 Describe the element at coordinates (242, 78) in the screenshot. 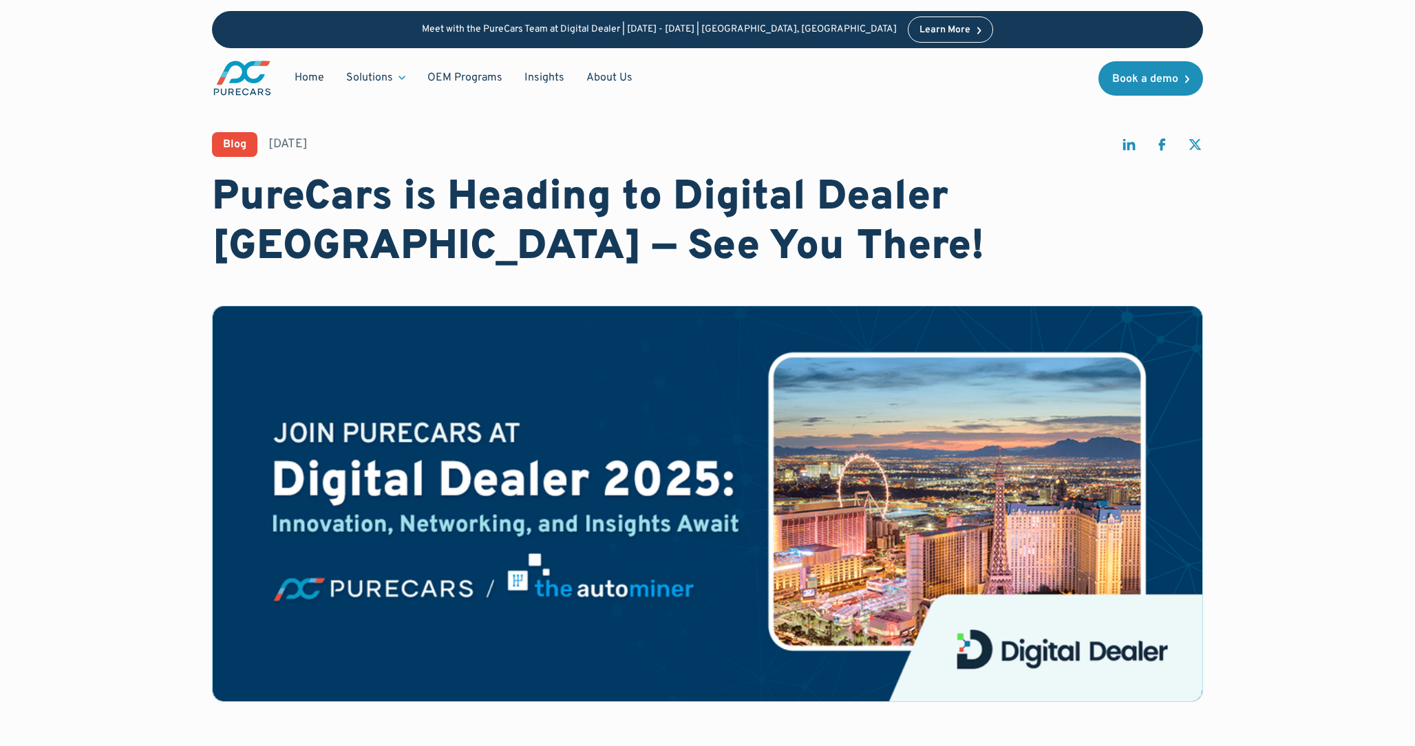

I see `a: main` at that location.